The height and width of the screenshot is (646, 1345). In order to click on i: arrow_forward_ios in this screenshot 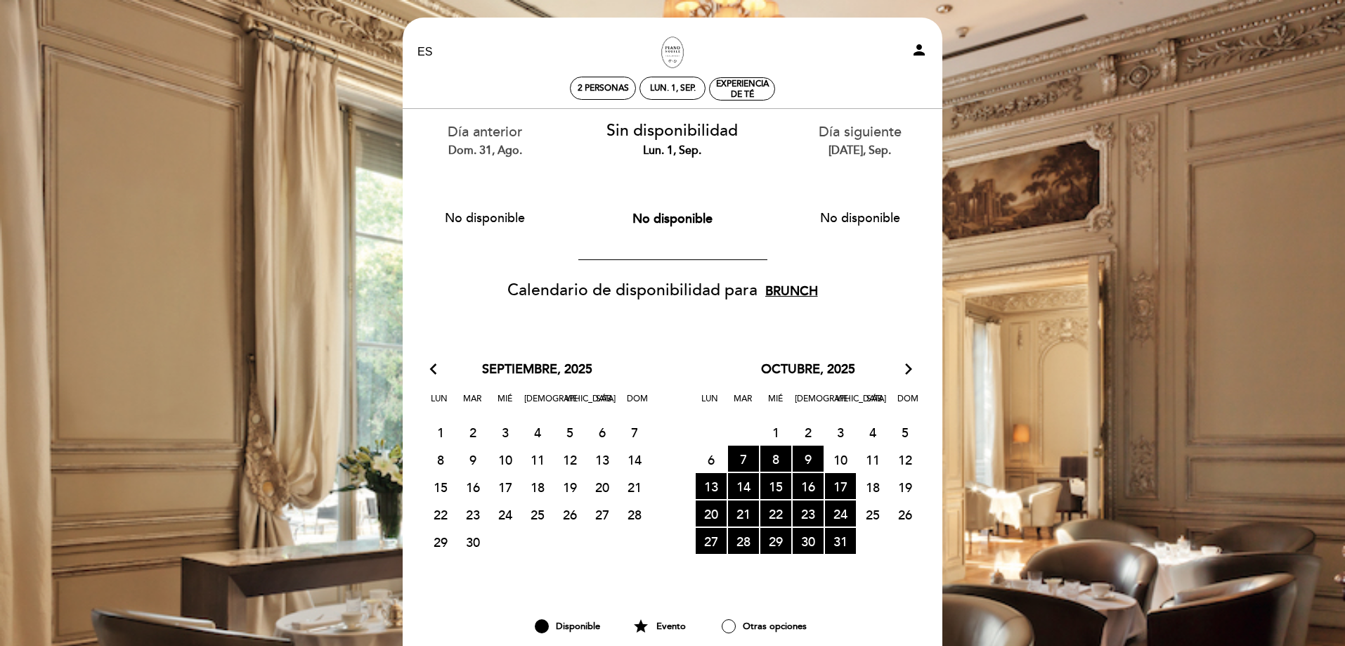, I will do `click(909, 370)`.